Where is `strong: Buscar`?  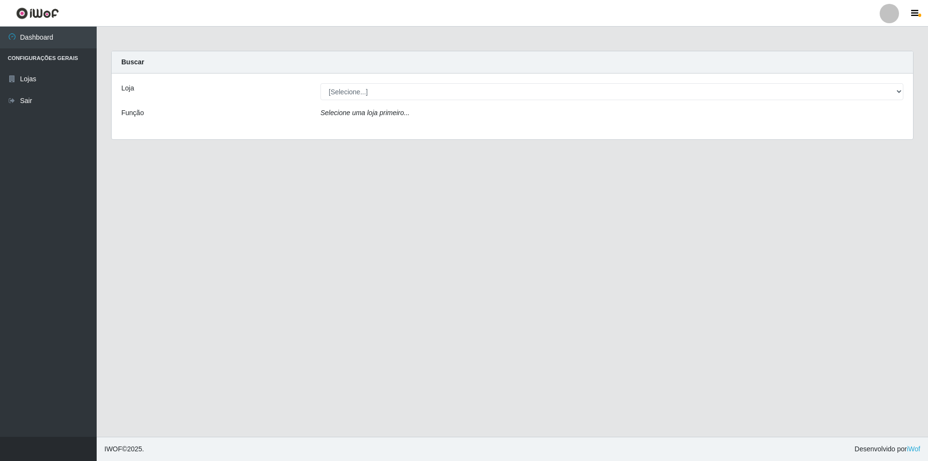 strong: Buscar is located at coordinates (132, 62).